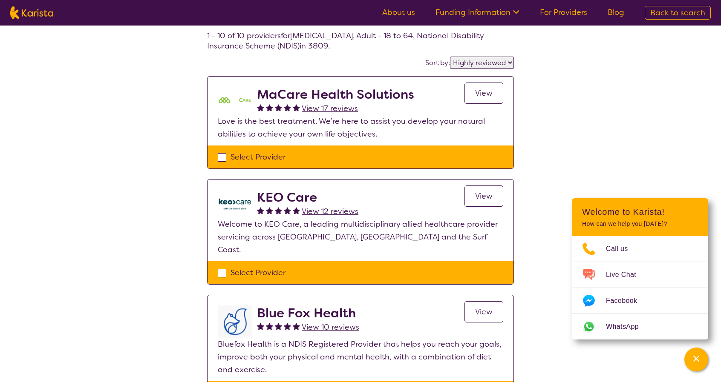 This screenshot has height=382, width=721. Describe the element at coordinates (640, 212) in the screenshot. I see `h2: Welcome to Karista!` at that location.